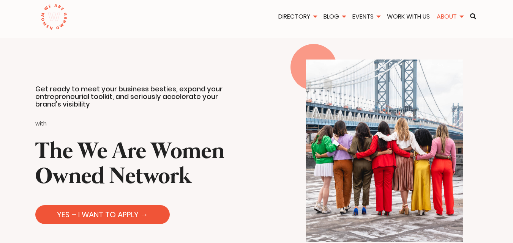 The width and height of the screenshot is (513, 243). Describe the element at coordinates (473, 16) in the screenshot. I see `a: Search` at that location.